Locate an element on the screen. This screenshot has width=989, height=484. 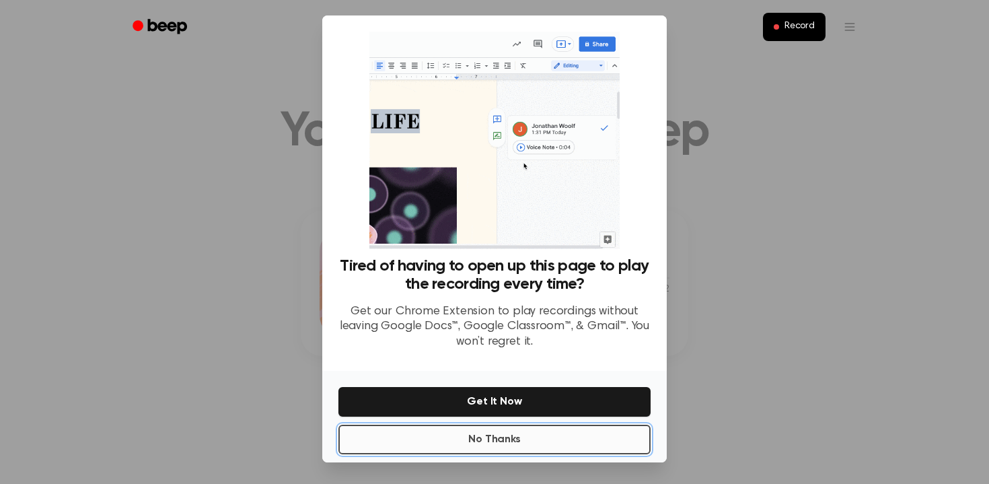
button: Get It Now is located at coordinates (494, 402).